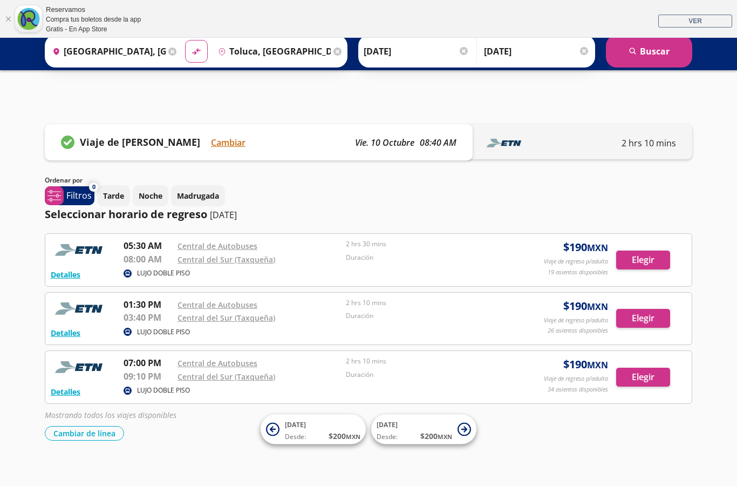 The image size is (737, 486). Describe the element at coordinates (578, 389) in the screenshot. I see `p: 34 asientos disponibles` at that location.